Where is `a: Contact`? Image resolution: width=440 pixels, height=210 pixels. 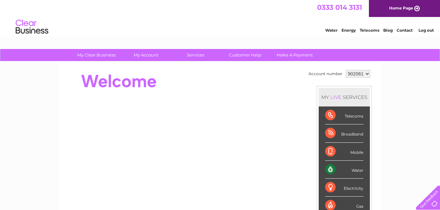 a: Contact is located at coordinates (404, 30).